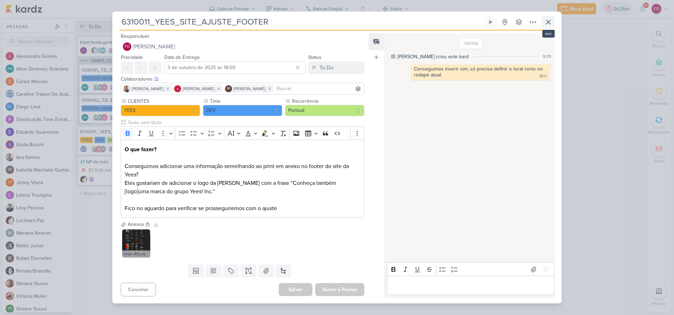  What do you see at coordinates (138, 290) in the screenshot?
I see `button: Cancelar` at bounding box center [138, 290].